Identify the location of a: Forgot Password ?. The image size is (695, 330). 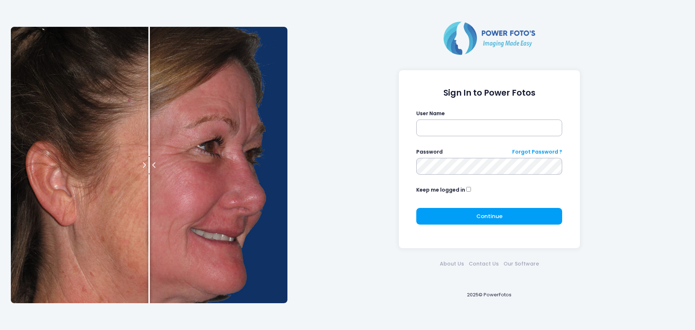
(537, 152).